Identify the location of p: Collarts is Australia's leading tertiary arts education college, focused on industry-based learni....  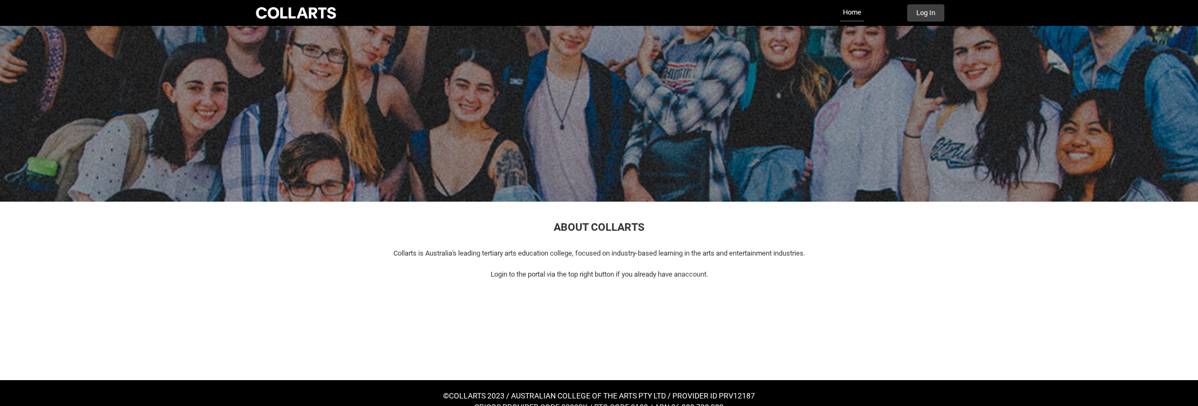
(599, 254).